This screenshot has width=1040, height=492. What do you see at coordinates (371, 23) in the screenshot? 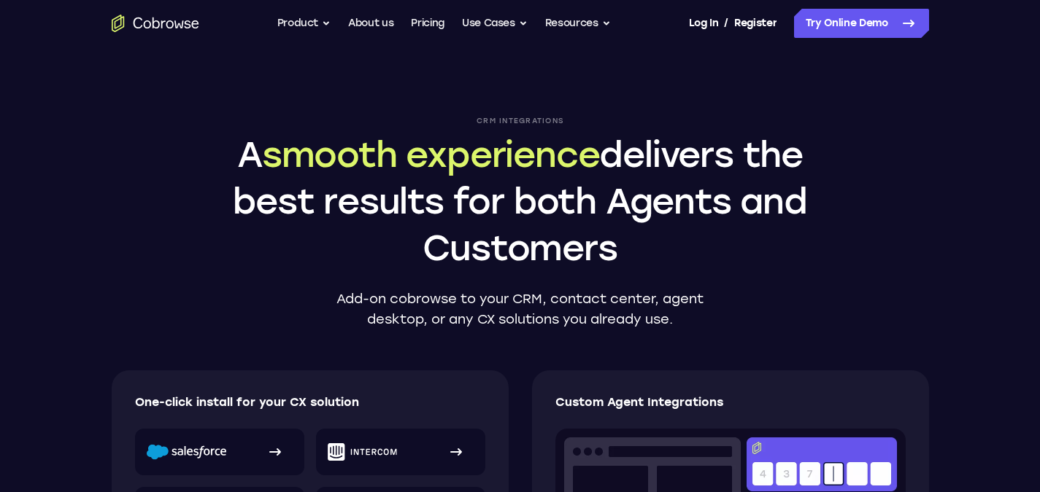
I see `a: About us` at bounding box center [371, 23].